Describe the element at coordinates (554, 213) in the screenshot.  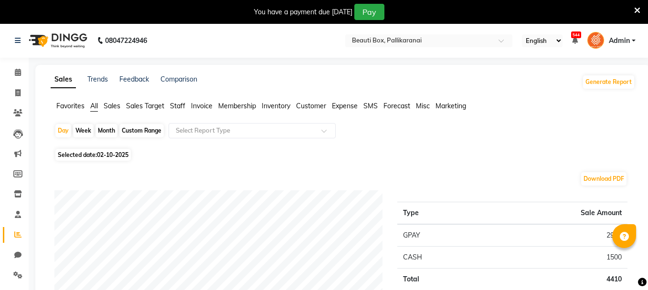
I see `th: Sale Amount` at that location.